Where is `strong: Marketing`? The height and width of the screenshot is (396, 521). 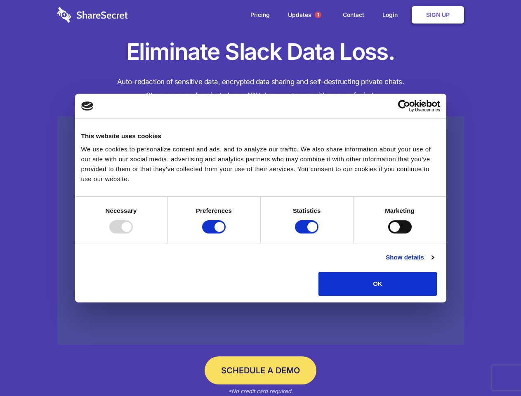
strong: Marketing is located at coordinates (400, 210).